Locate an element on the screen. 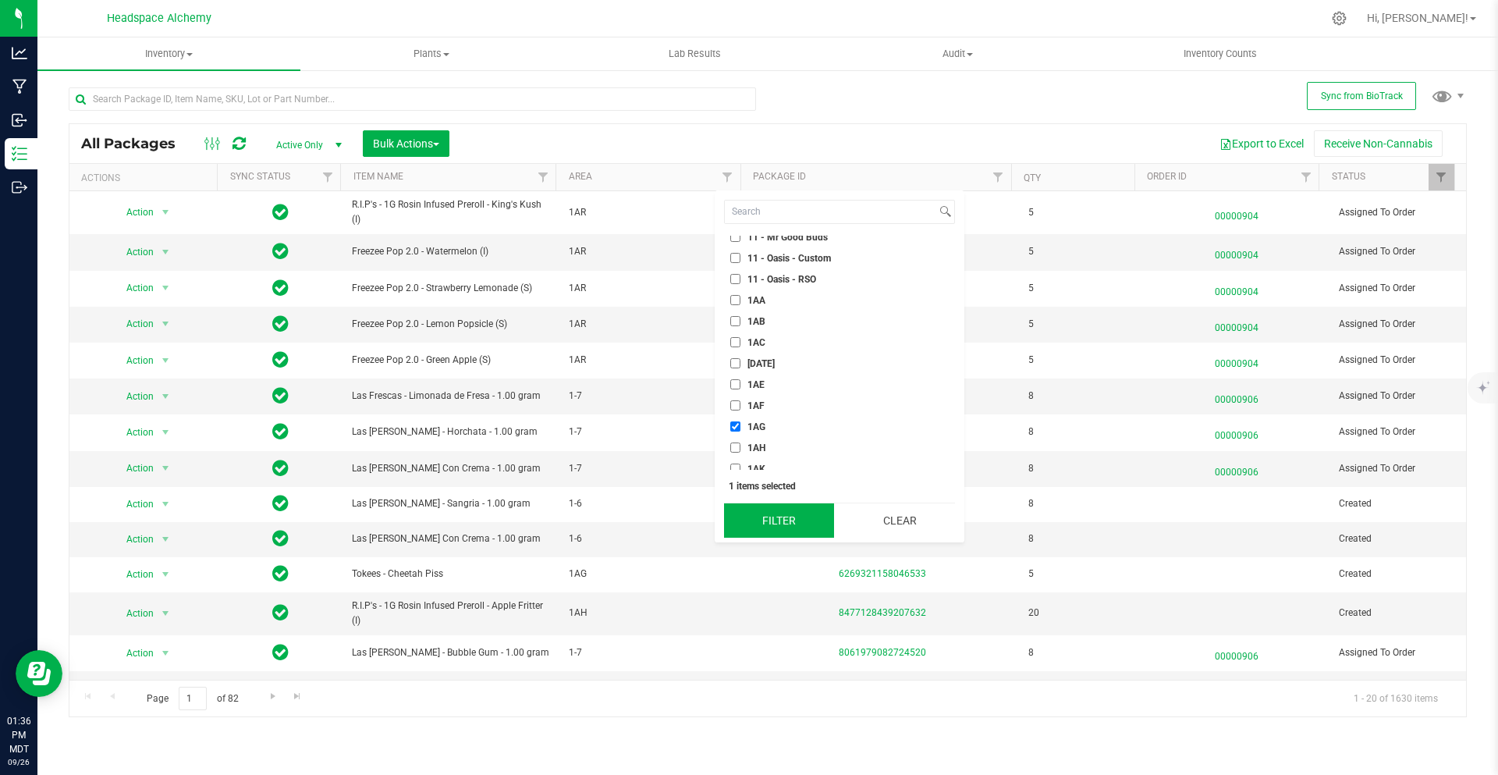 This screenshot has height=775, width=1498. span: Freezee Pop 2.0 - Watermelon (I) is located at coordinates (451, 251).